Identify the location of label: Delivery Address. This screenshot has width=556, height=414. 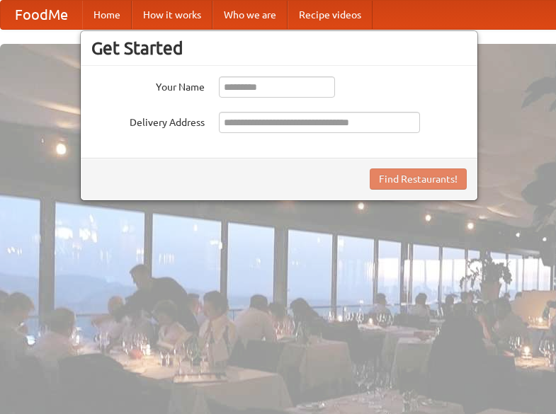
(148, 120).